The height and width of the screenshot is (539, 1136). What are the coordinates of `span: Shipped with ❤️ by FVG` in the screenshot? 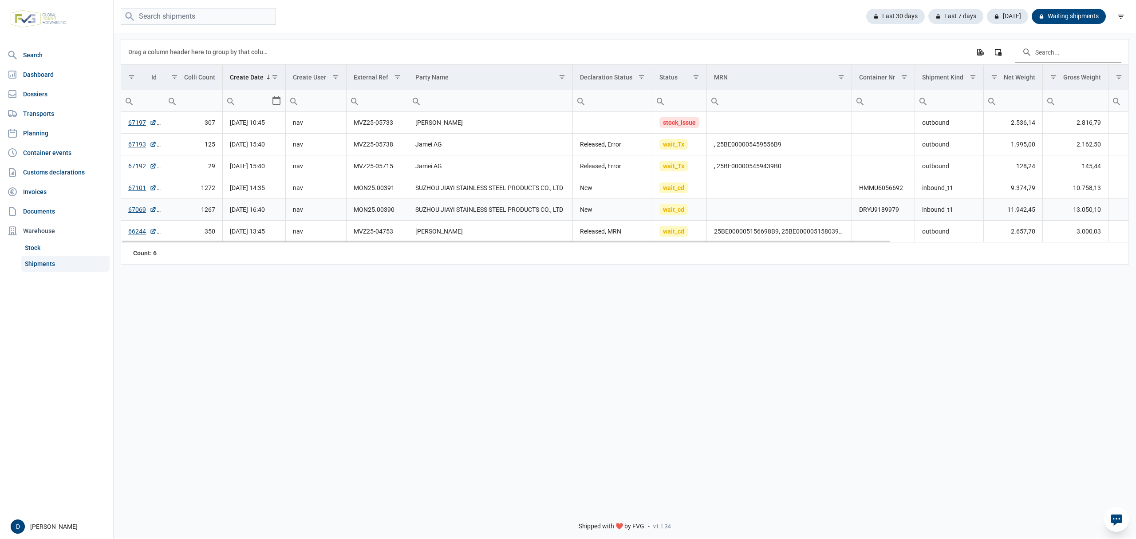 It's located at (611, 526).